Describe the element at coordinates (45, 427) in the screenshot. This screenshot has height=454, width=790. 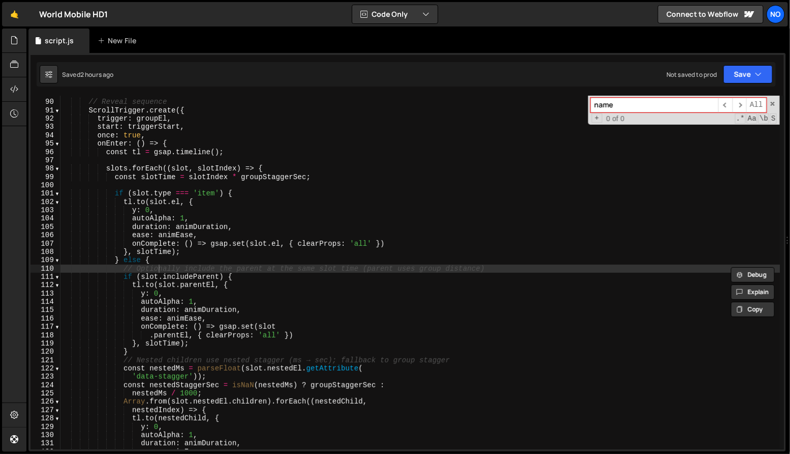
I see `div: 129` at that location.